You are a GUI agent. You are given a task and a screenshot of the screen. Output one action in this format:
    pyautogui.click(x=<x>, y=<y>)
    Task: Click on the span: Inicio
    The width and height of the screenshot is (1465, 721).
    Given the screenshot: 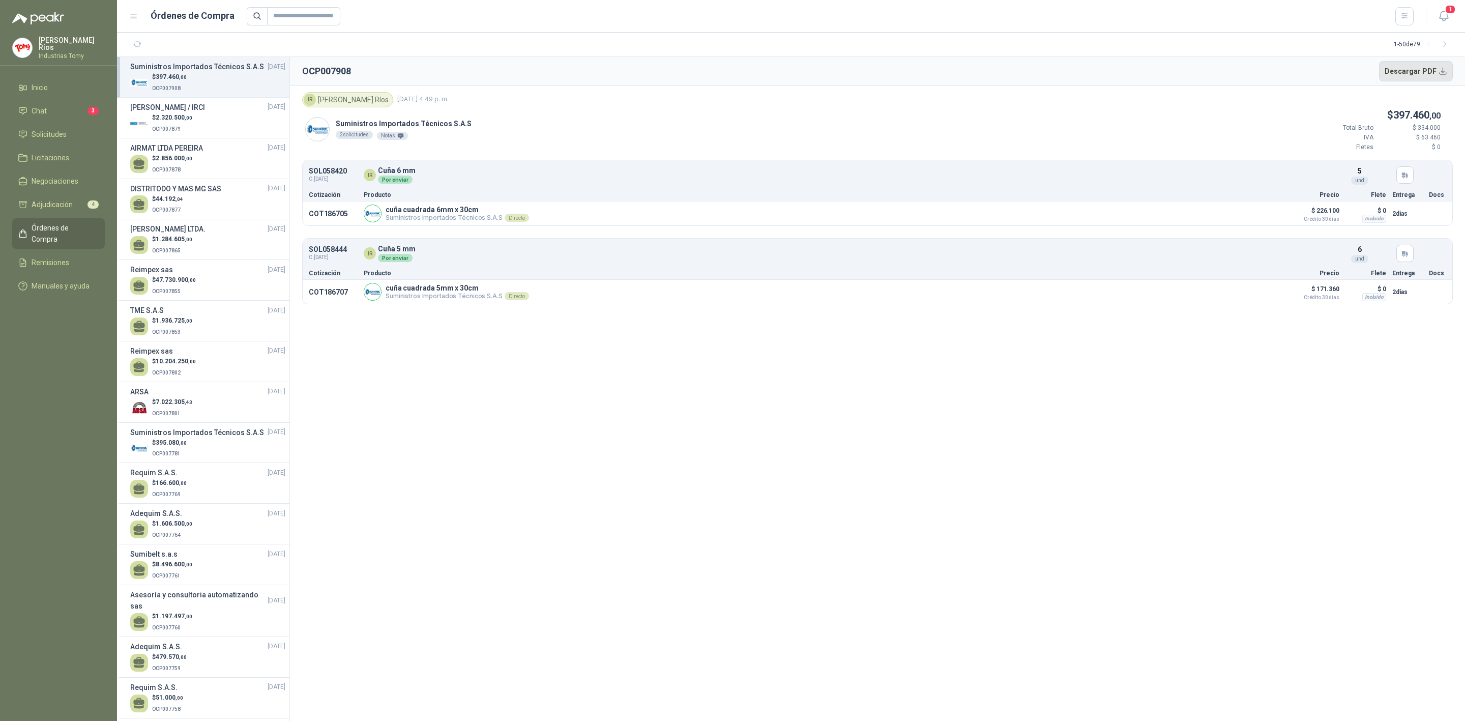 What is the action you would take?
    pyautogui.click(x=40, y=88)
    